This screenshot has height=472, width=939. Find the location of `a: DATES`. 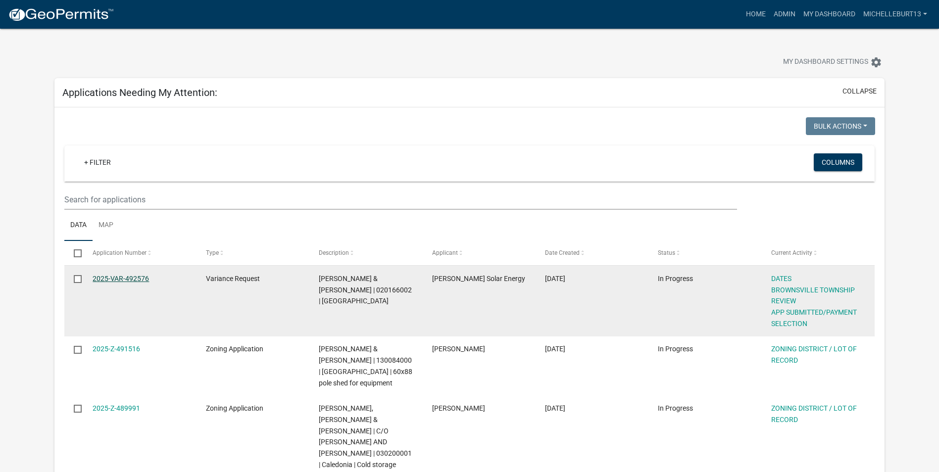

a: DATES is located at coordinates (781, 279).